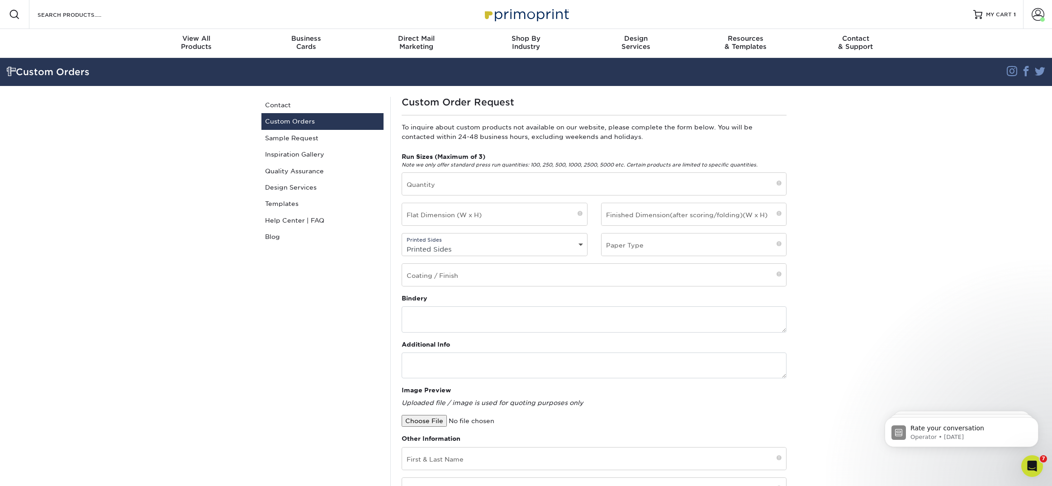  Describe the element at coordinates (196, 43) in the screenshot. I see `a: View AllProducts` at that location.